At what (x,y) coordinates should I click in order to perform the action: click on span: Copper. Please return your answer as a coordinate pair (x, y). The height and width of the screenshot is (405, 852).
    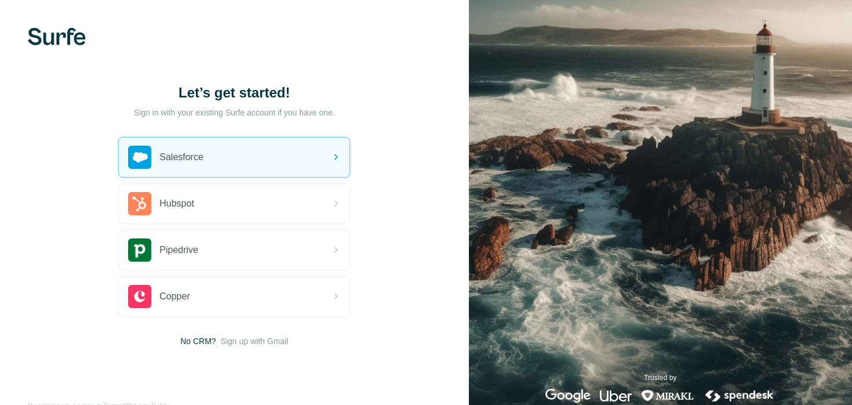
    Looking at the image, I should click on (175, 296).